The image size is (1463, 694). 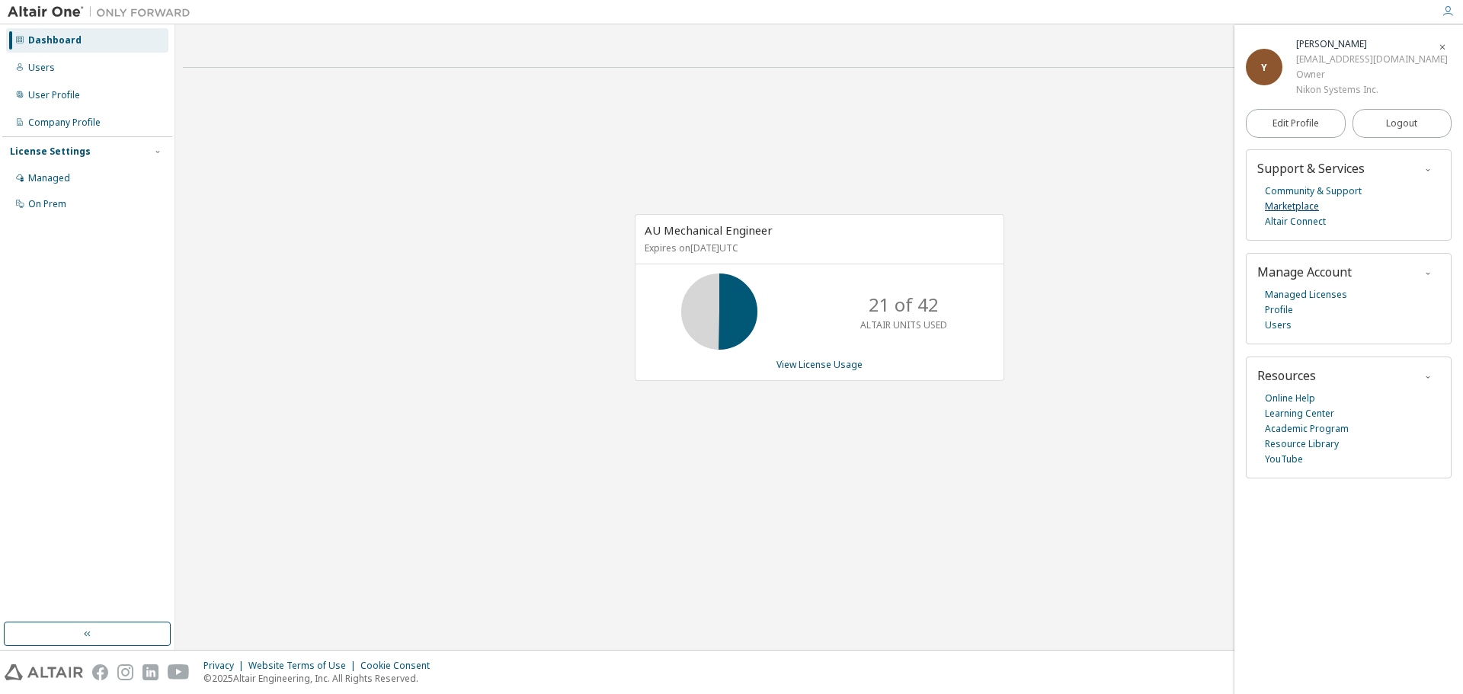 I want to click on a: Altair Connect, so click(x=1296, y=222).